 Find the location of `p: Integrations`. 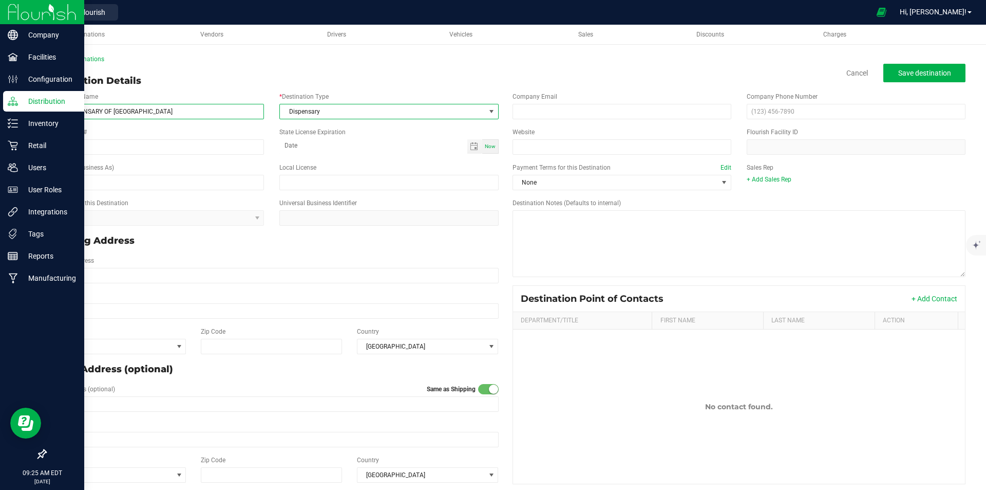

p: Integrations is located at coordinates (49, 212).